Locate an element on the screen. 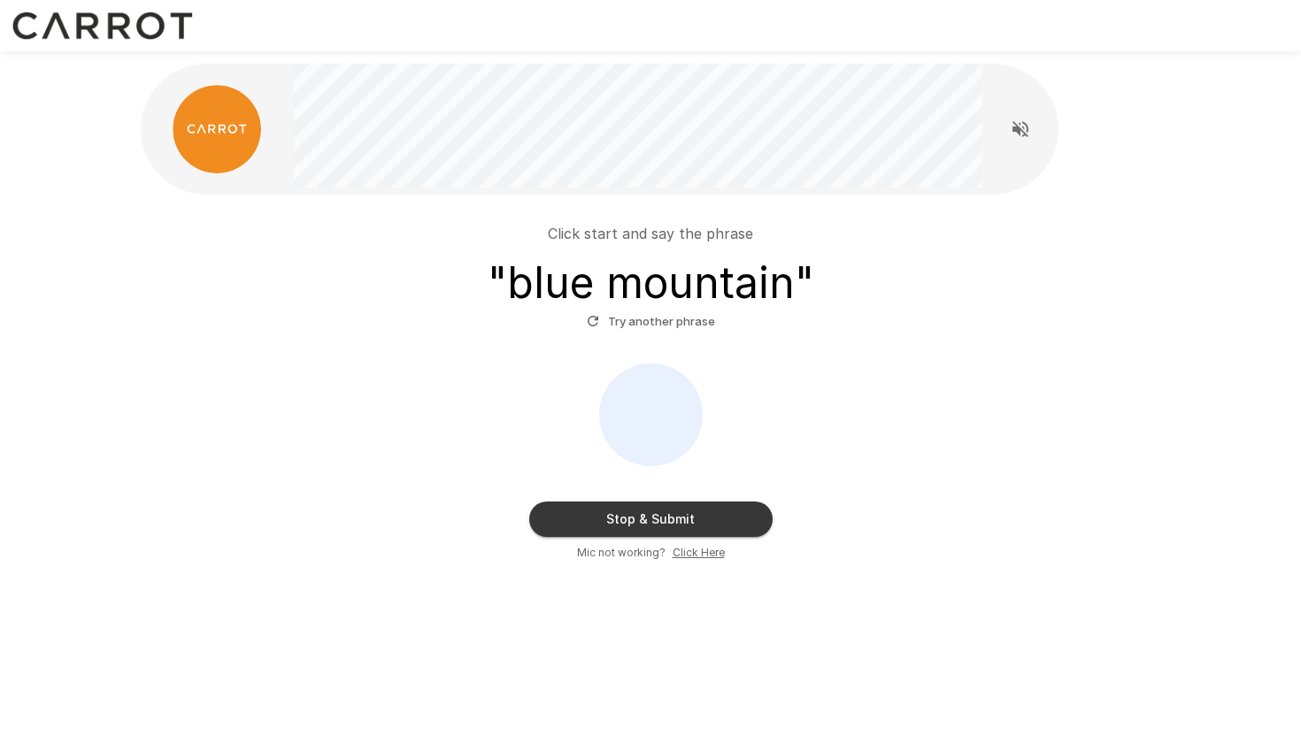  span: Mic not working? is located at coordinates (621, 553).